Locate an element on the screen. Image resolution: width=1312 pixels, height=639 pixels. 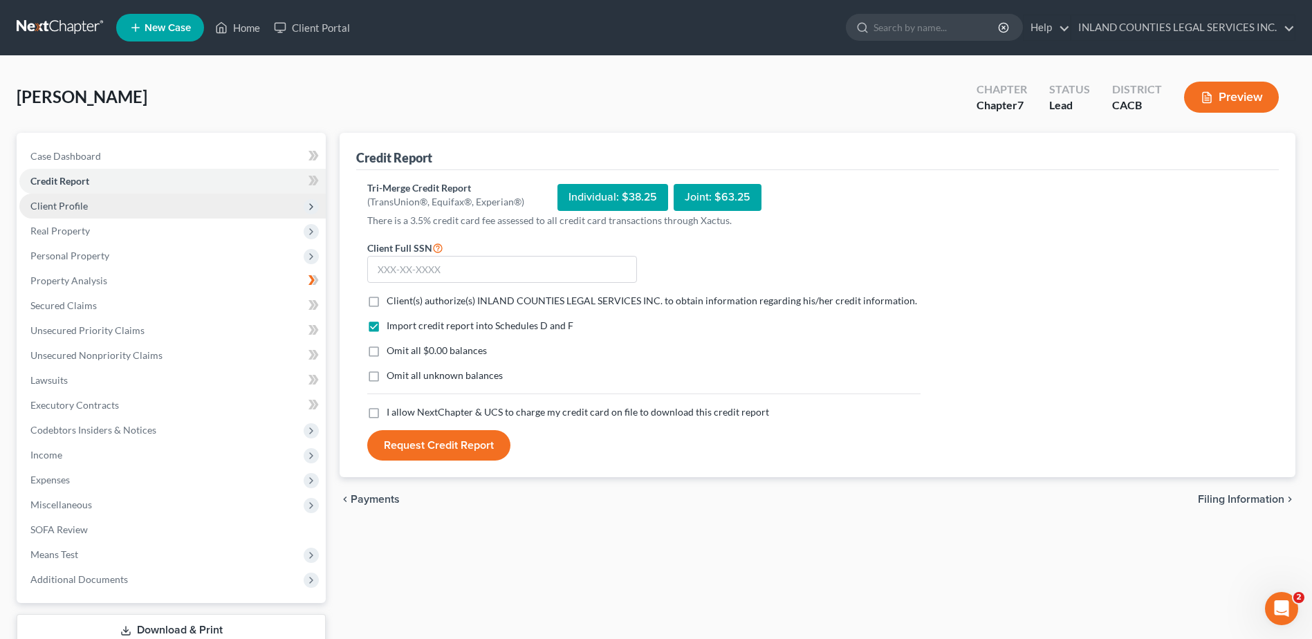
span: SOFA Review is located at coordinates (59, 529).